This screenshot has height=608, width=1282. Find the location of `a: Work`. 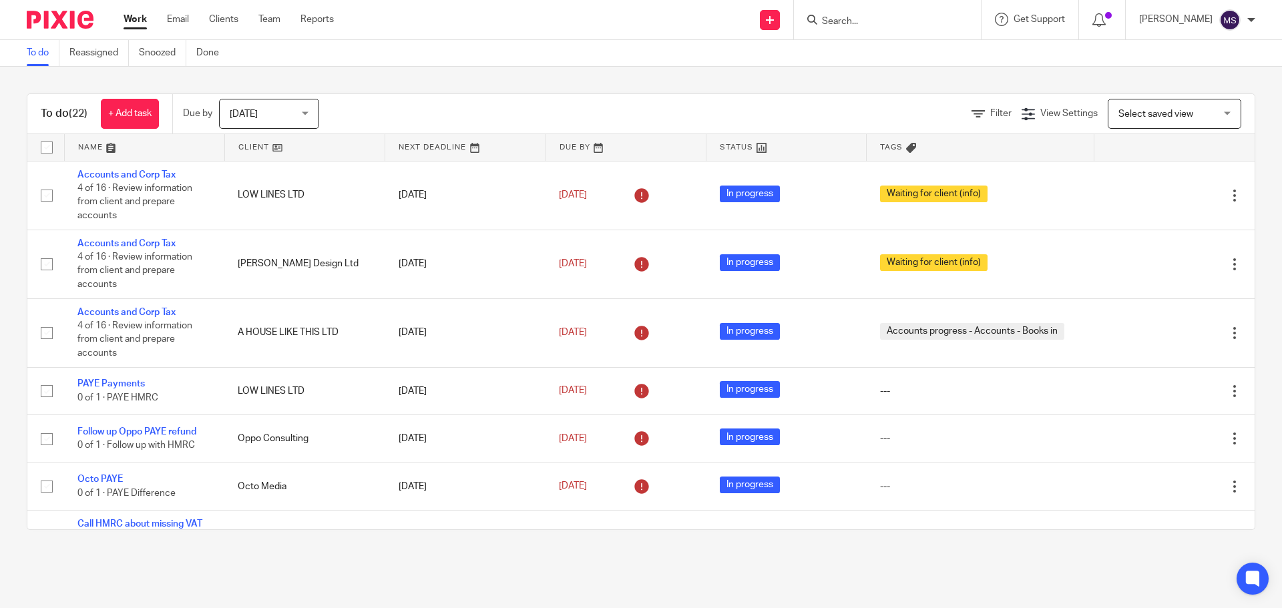

a: Work is located at coordinates (135, 19).